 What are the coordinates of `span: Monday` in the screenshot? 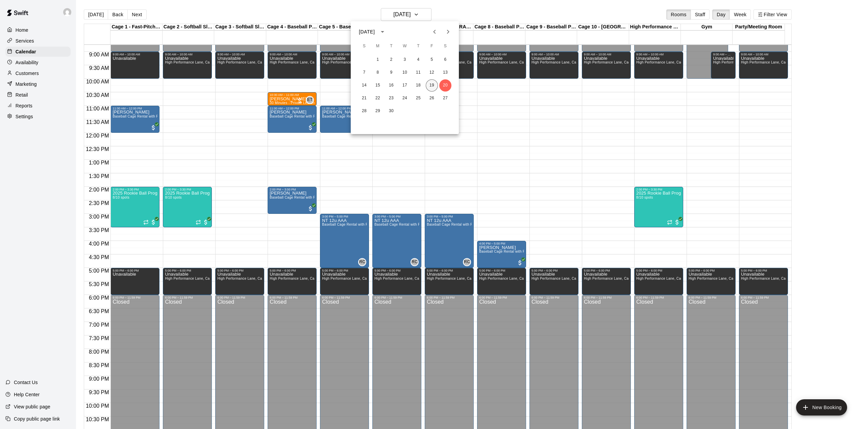 It's located at (378, 46).